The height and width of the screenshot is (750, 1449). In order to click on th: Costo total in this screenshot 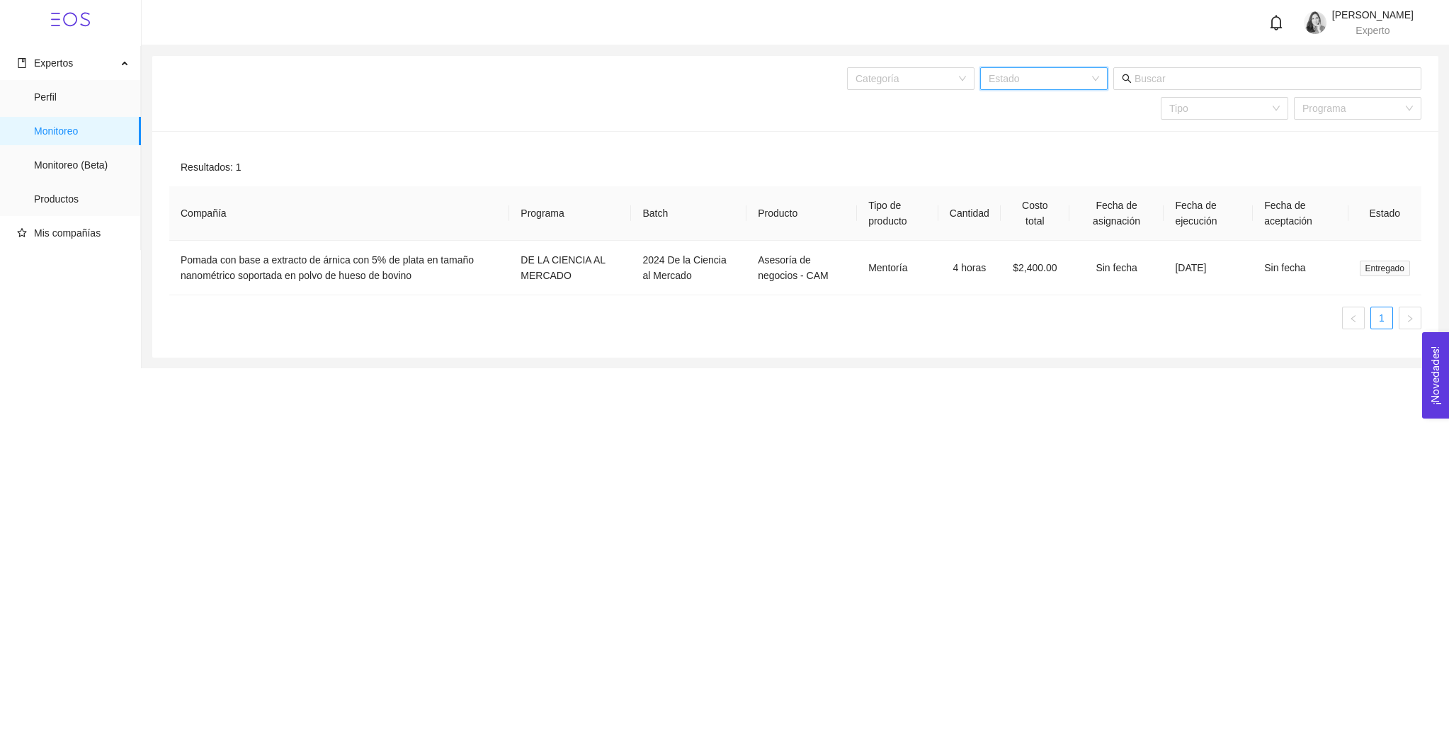, I will do `click(1034, 213)`.